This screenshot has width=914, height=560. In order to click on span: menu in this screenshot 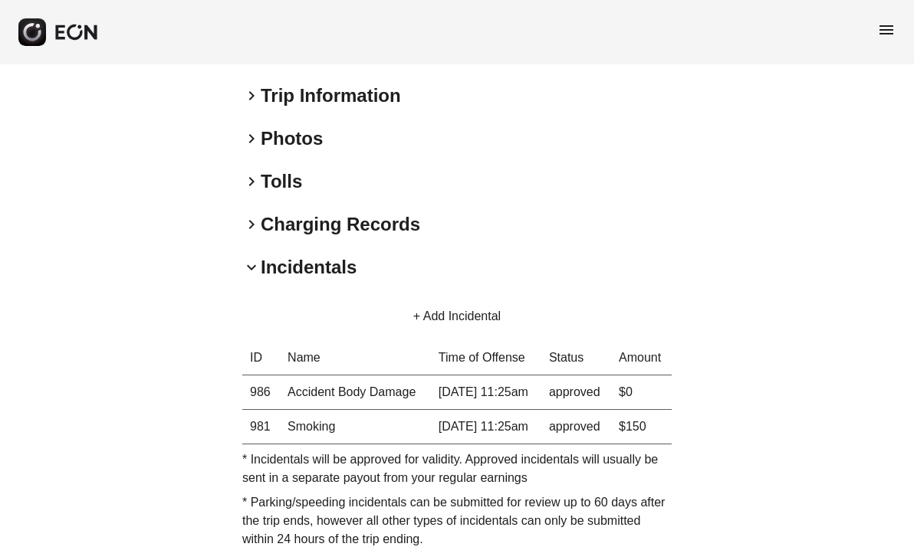, I will do `click(886, 30)`.